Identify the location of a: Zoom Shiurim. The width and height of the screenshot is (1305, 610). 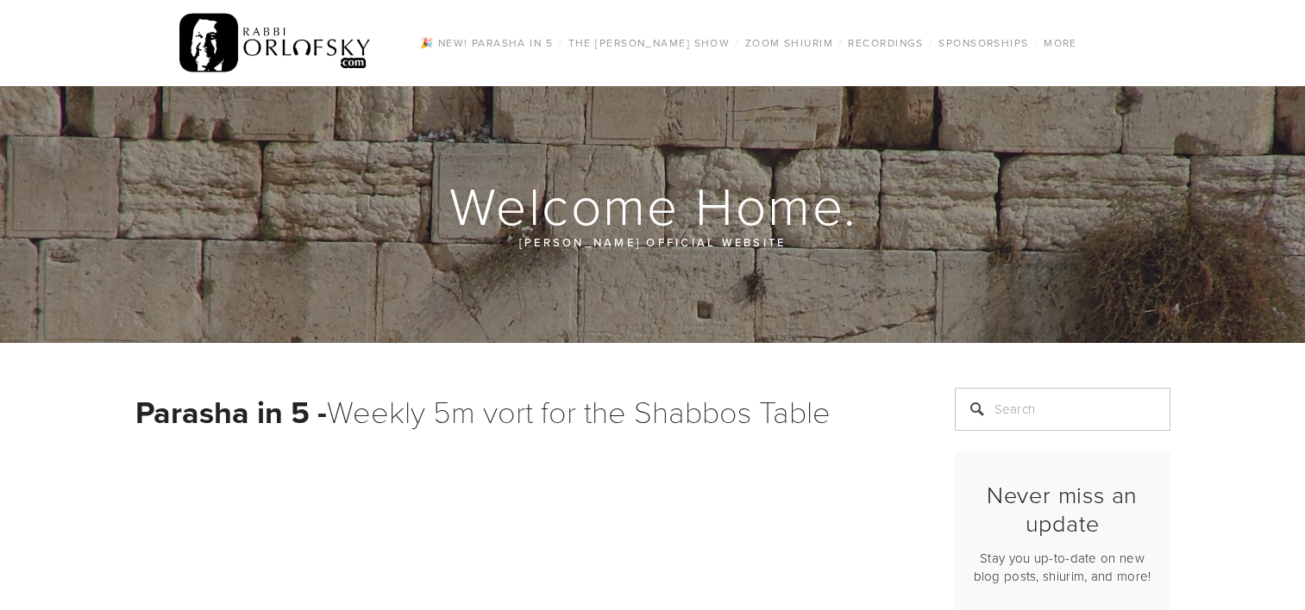
(789, 43).